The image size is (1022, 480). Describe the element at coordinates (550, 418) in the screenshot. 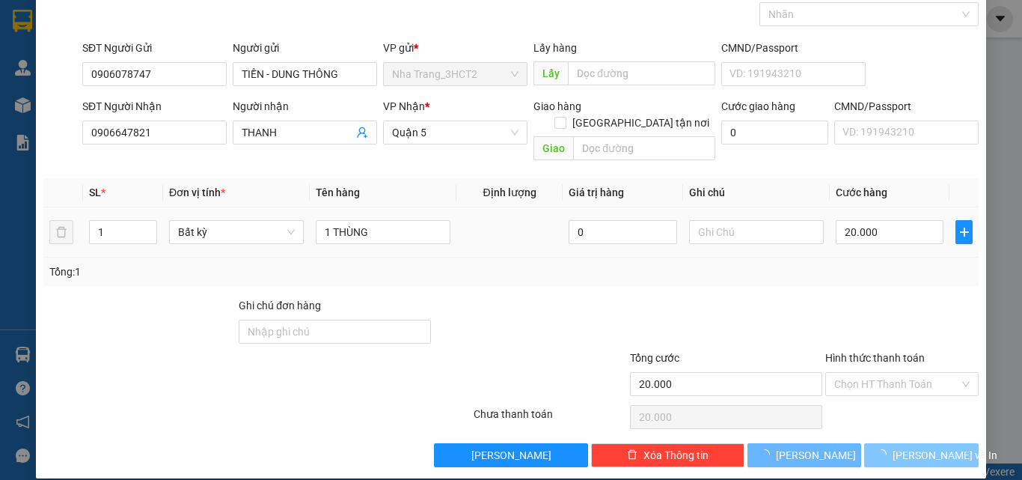

I see `div: Chưa thanh toán` at that location.